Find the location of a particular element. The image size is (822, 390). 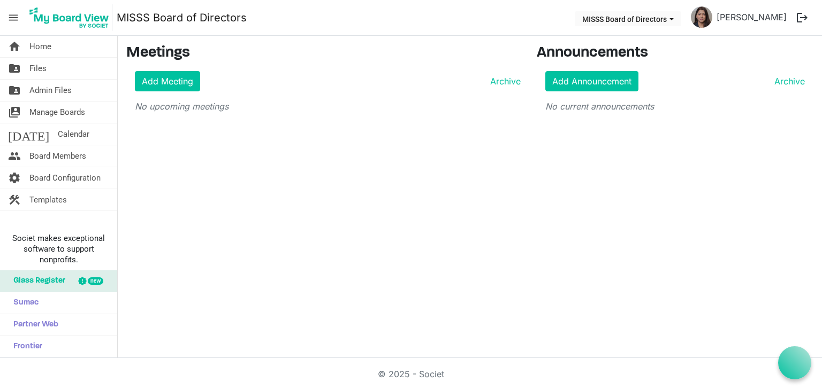

h3: Announcements is located at coordinates (675, 53).